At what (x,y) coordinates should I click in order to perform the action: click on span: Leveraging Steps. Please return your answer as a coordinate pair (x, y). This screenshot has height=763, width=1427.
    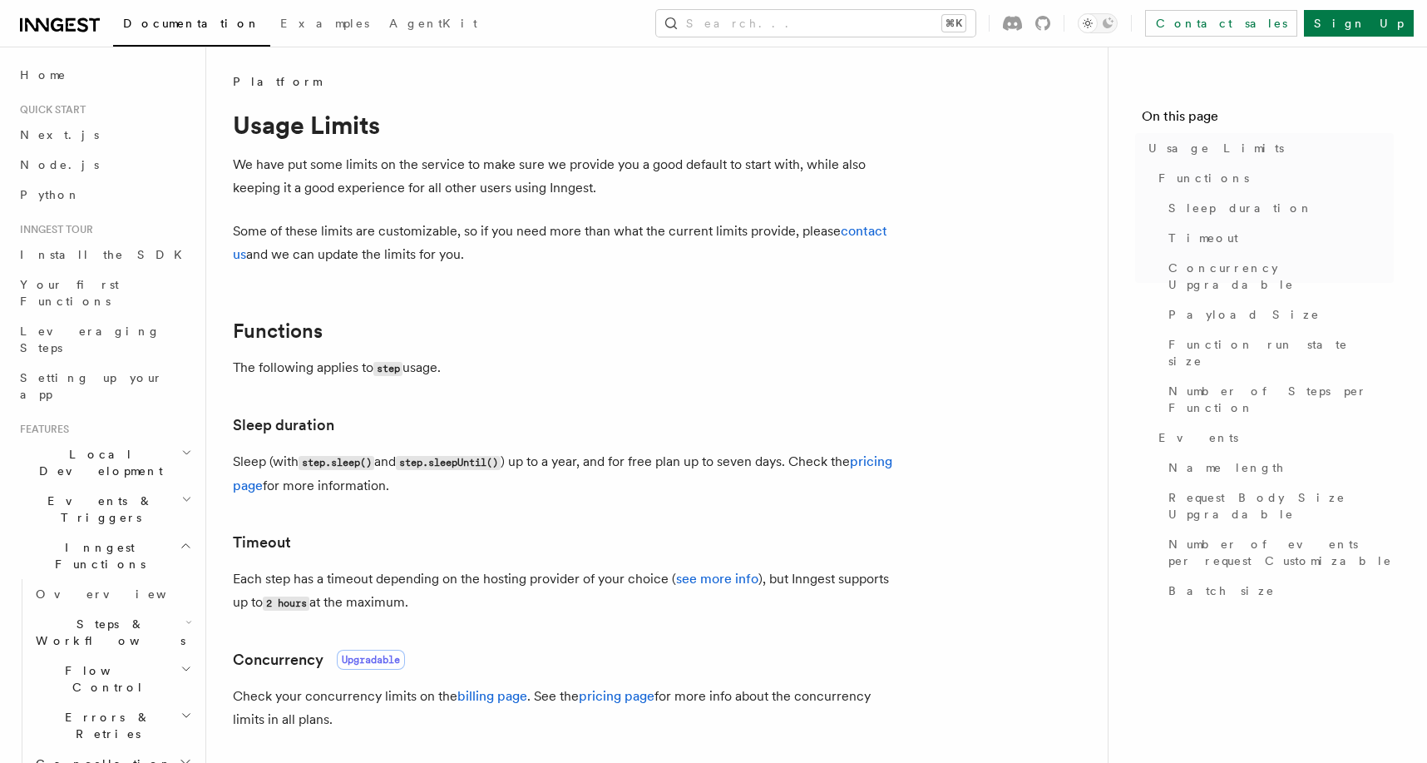
    Looking at the image, I should click on (90, 339).